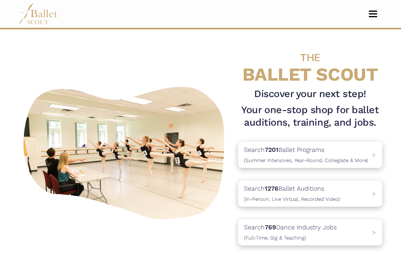  I want to click on p: Search Dance Industry Jobs, so click(290, 232).